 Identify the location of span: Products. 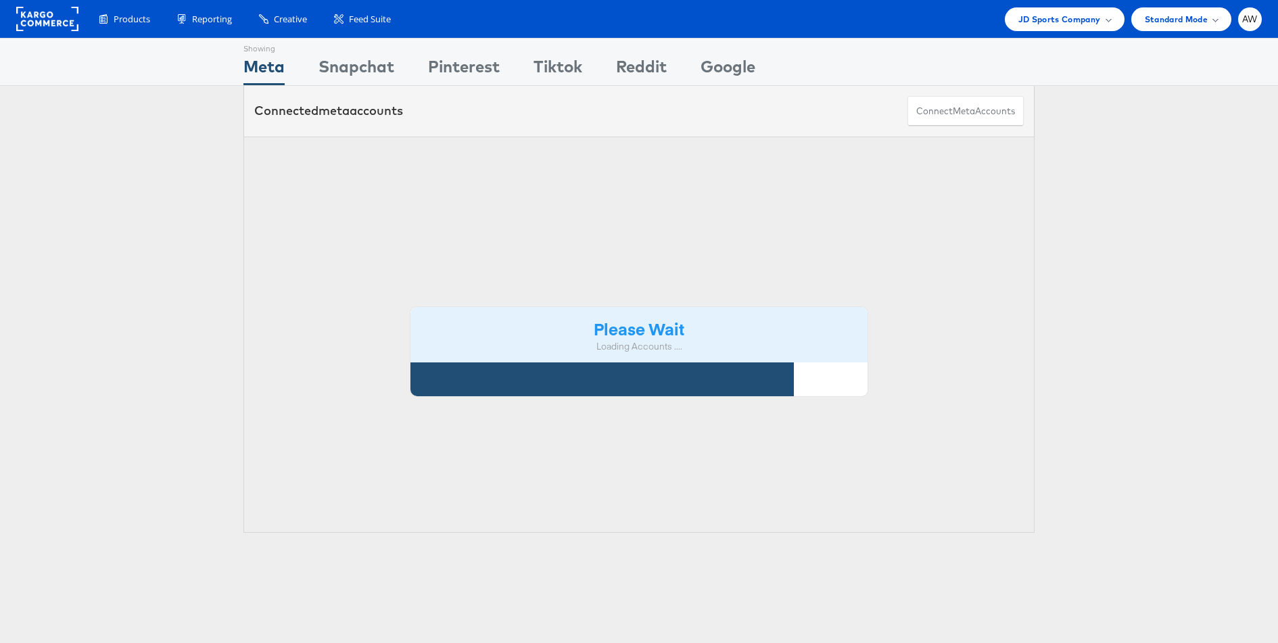
(132, 19).